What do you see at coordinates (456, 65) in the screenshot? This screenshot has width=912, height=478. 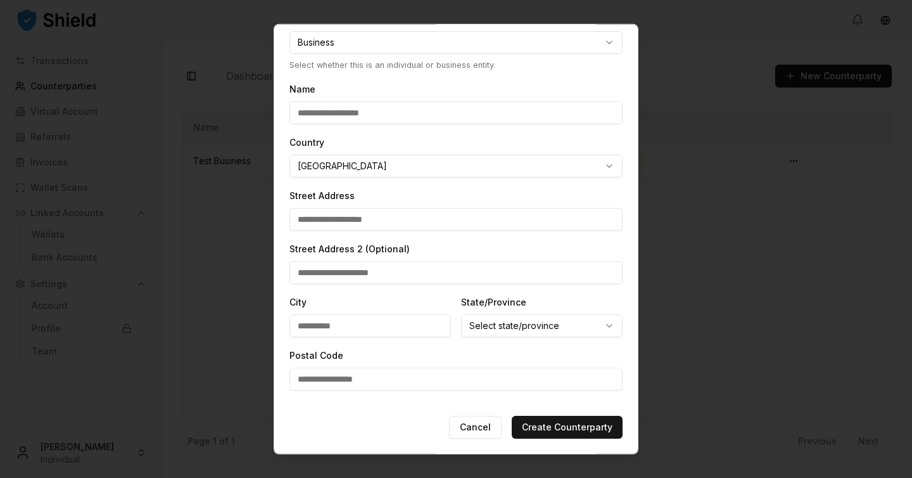 I see `p: Select whether this is an individual or business entity.` at bounding box center [456, 65].